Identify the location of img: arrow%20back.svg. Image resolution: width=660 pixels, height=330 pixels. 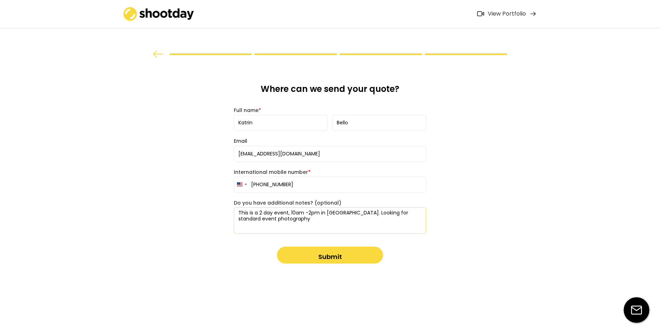
(158, 54).